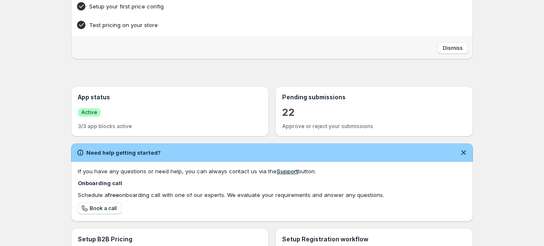 This screenshot has width=544, height=246. Describe the element at coordinates (89, 112) in the screenshot. I see `a: SuccessActive` at that location.